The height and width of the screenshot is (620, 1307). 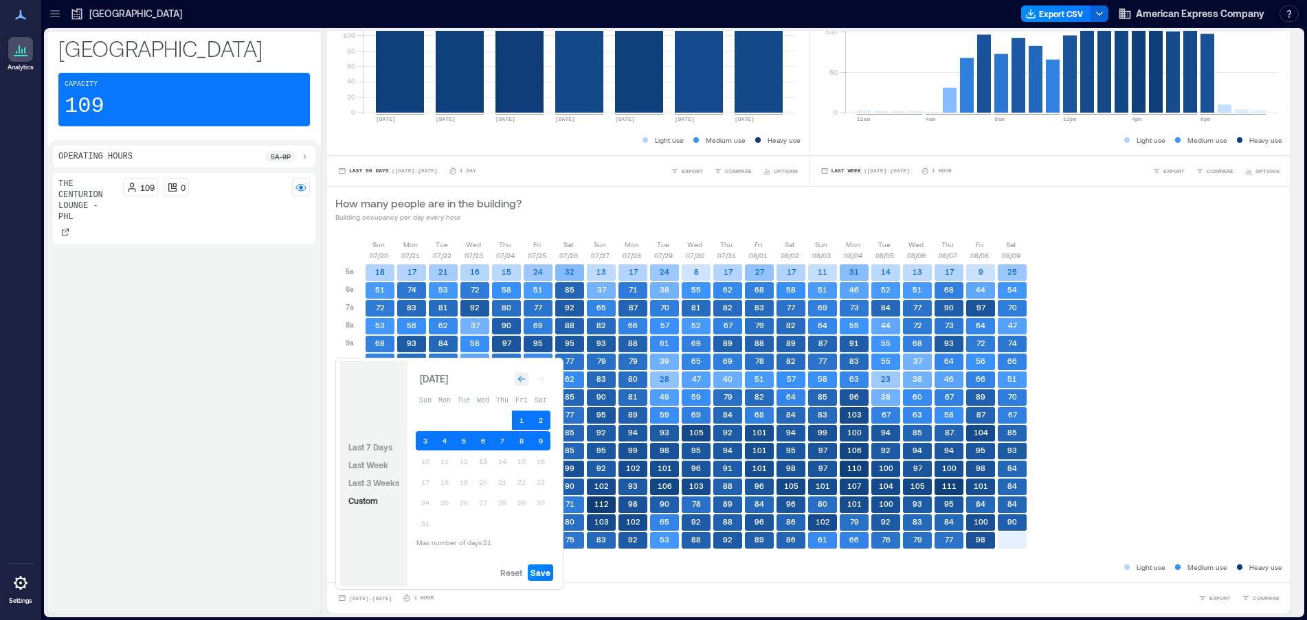 I want to click on button: Custom, so click(x=363, y=501).